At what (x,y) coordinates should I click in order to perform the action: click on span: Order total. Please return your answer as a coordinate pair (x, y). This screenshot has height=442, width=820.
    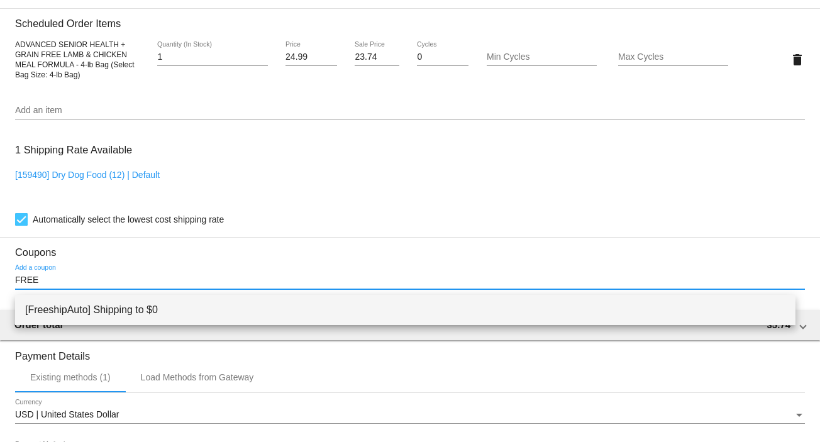
    Looking at the image, I should click on (38, 325).